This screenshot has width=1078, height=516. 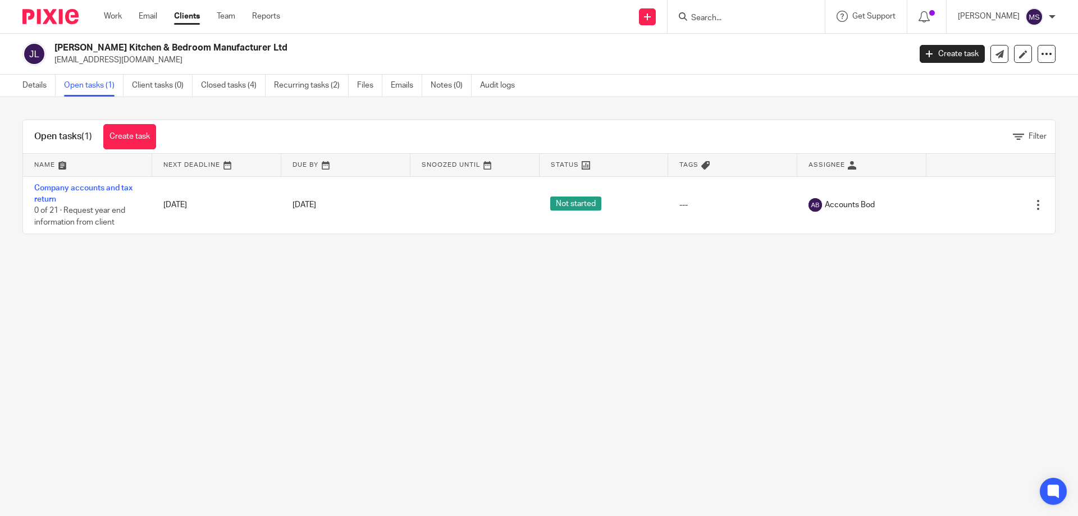 I want to click on input: Search, so click(x=740, y=19).